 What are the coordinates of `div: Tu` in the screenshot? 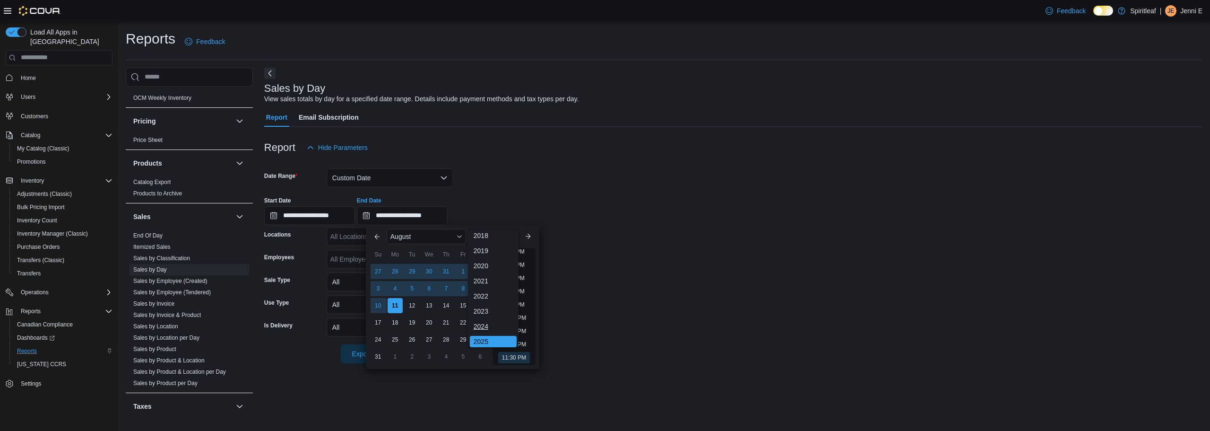 It's located at (412, 254).